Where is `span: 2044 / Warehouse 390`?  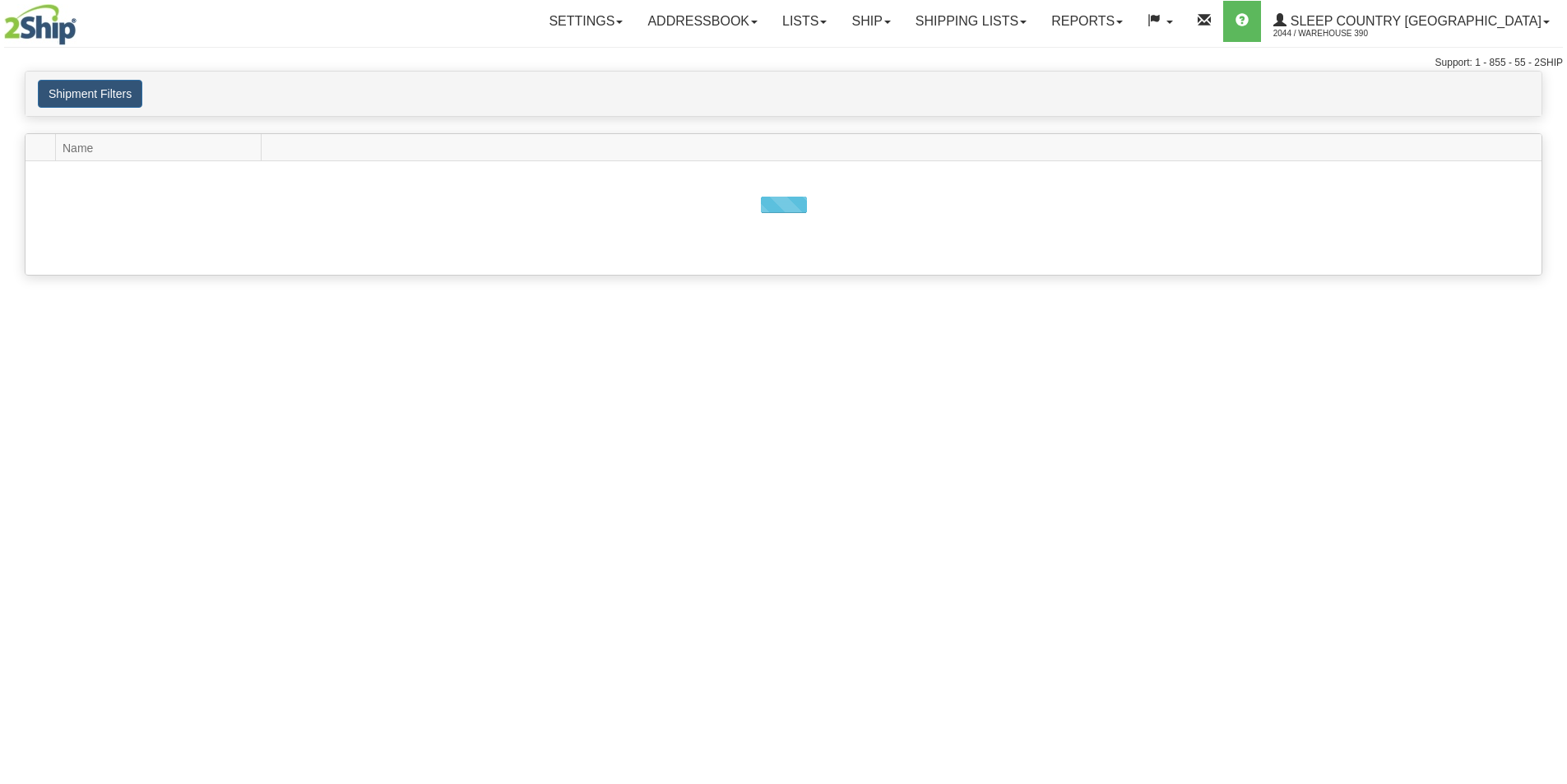 span: 2044 / Warehouse 390 is located at coordinates (1335, 34).